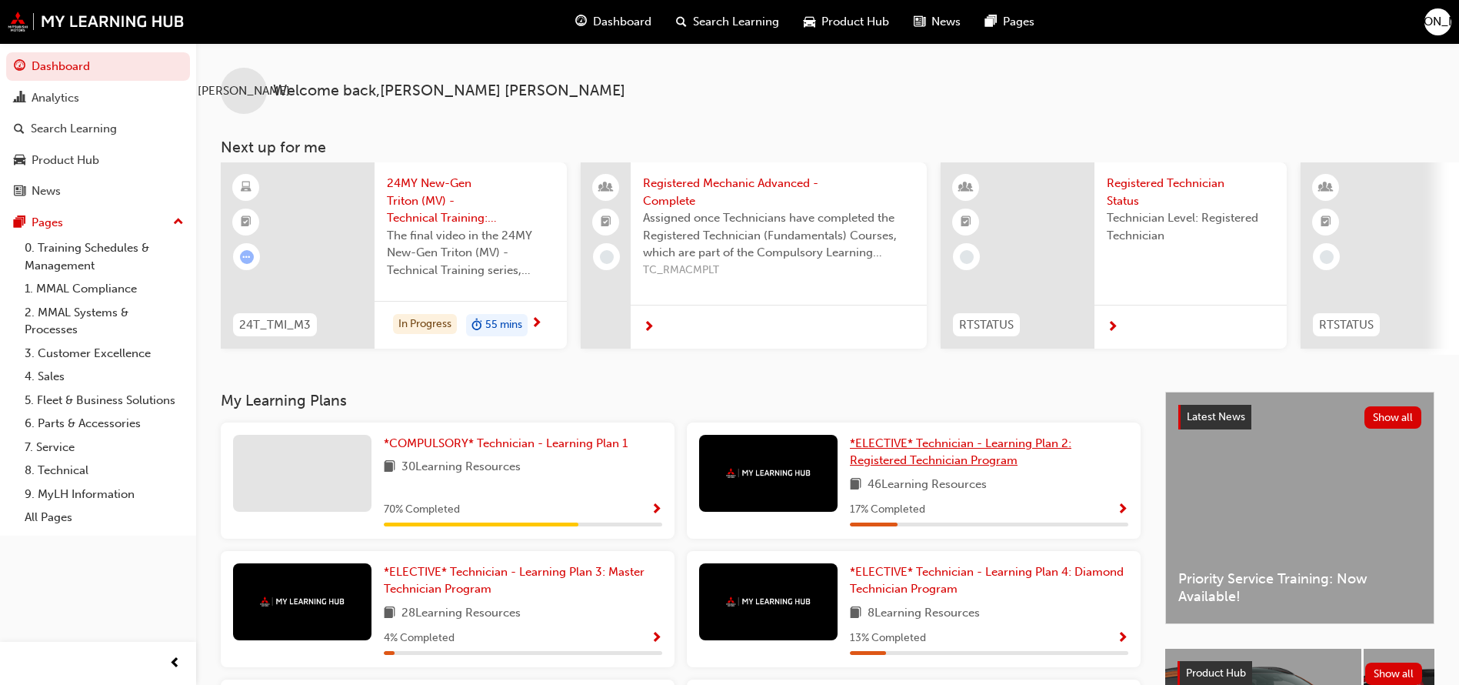  What do you see at coordinates (508, 443) in the screenshot?
I see `a: *COMPULSORY* Technician - Learning Plan 1` at bounding box center [508, 443].